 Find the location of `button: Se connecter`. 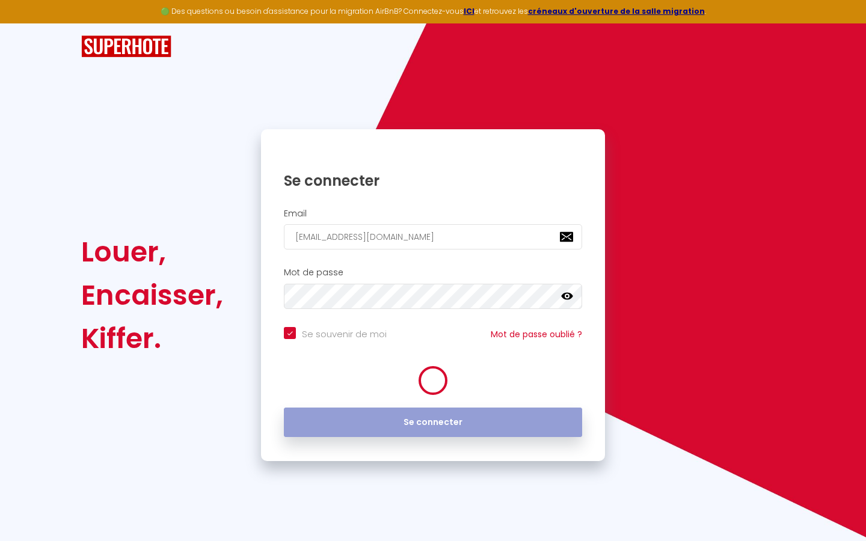

button: Se connecter is located at coordinates (433, 423).